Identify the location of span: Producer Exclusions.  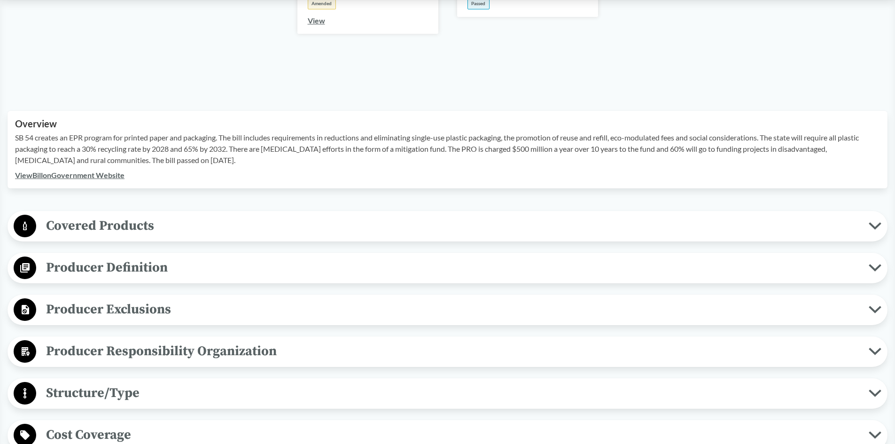
(452, 309).